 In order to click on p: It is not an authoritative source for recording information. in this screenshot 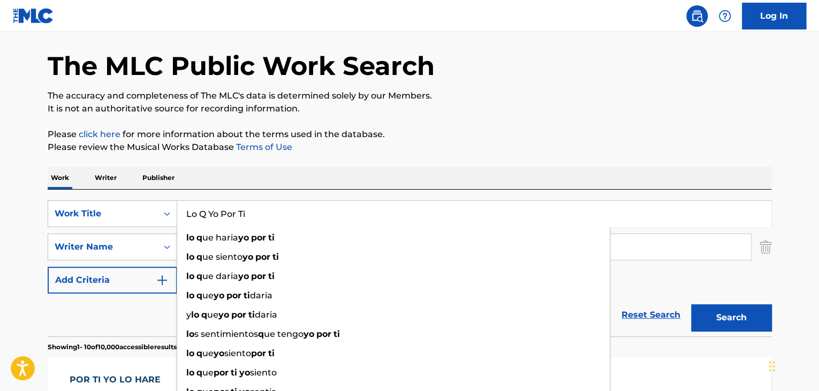, I will do `click(409, 109)`.